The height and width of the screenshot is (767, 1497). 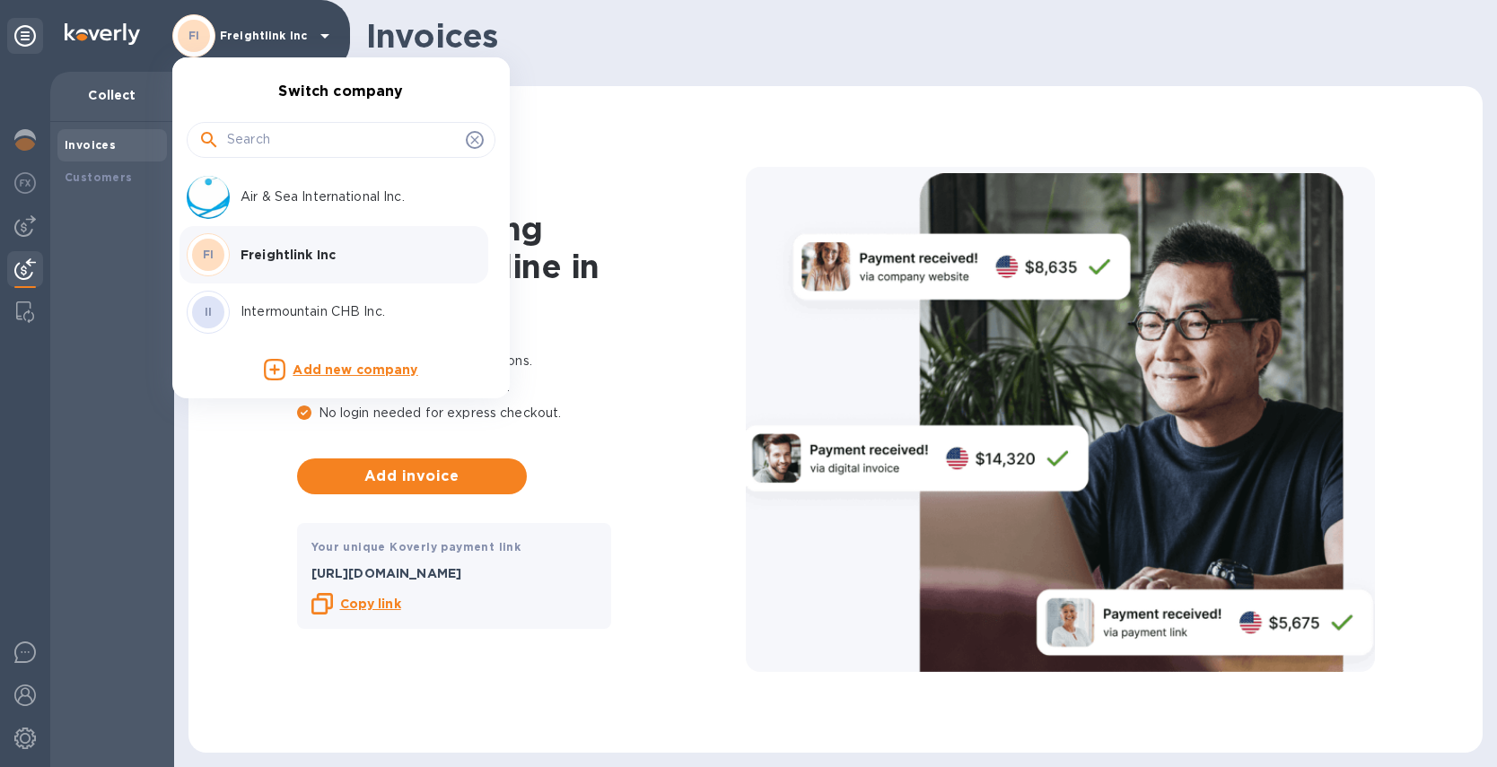 What do you see at coordinates (354, 255) in the screenshot?
I see `p: Freightlink Inc` at bounding box center [354, 255].